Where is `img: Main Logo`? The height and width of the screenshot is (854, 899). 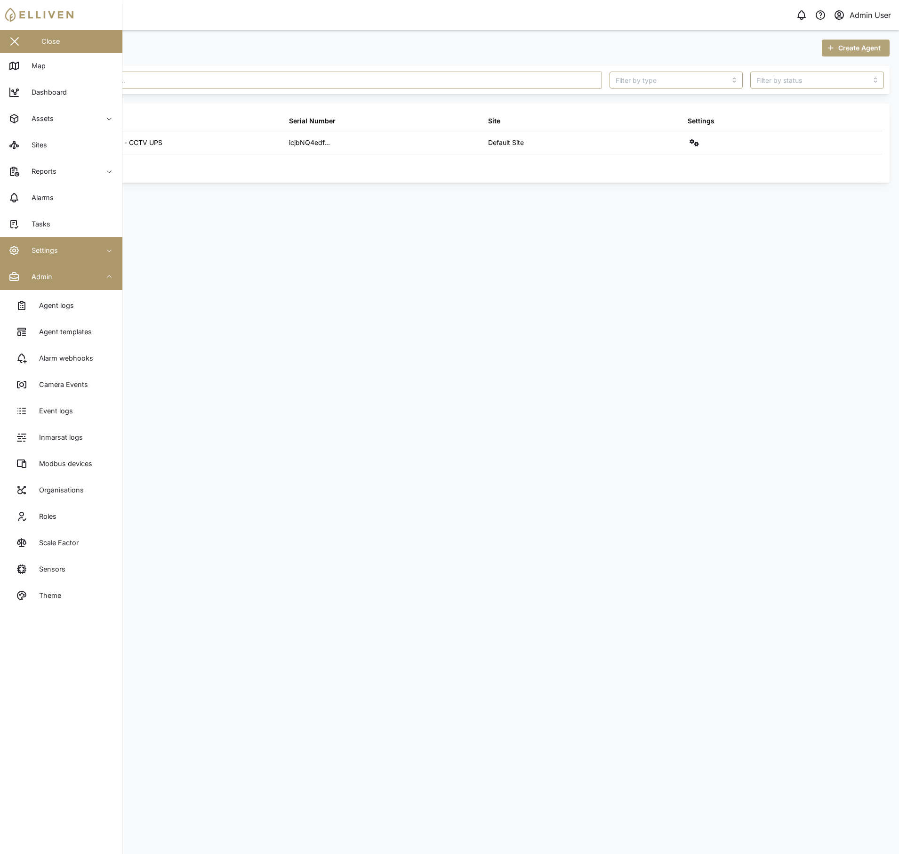 img: Main Logo is located at coordinates (66, 15).